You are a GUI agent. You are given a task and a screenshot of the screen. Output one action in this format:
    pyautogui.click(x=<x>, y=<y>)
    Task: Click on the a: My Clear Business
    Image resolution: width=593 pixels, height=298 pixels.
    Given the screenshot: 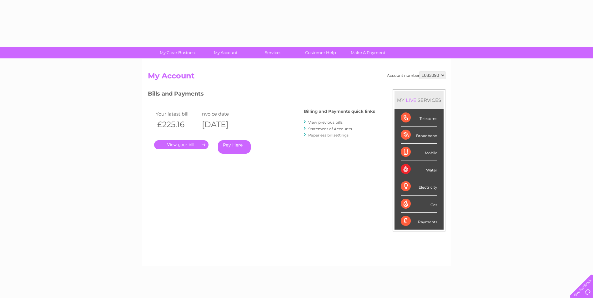 What is the action you would take?
    pyautogui.click(x=178, y=53)
    